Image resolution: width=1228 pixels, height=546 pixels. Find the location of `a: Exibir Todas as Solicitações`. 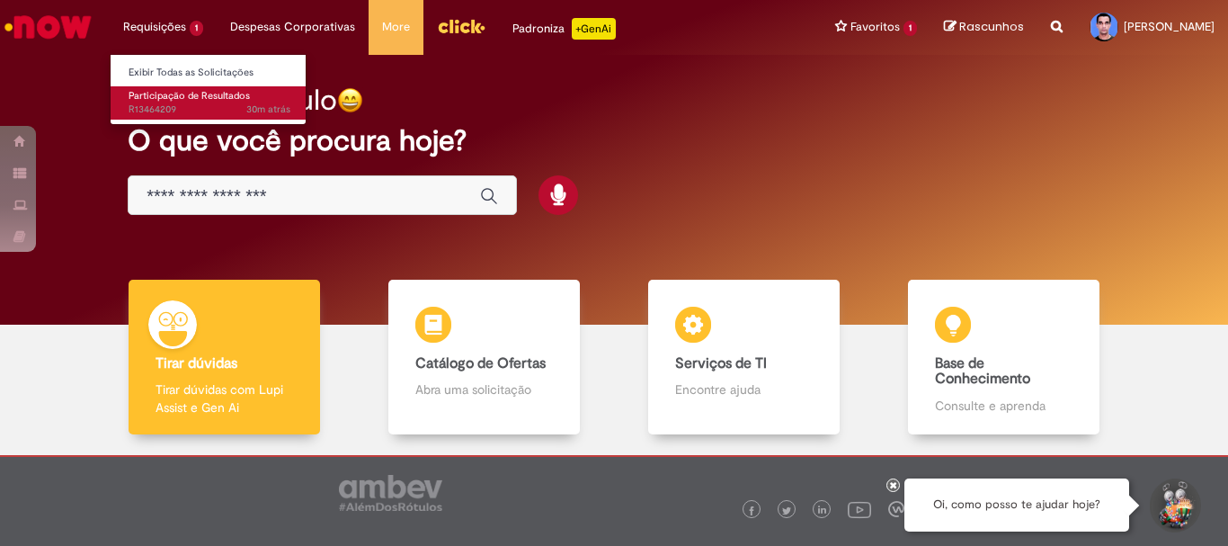

a: Exibir Todas as Solicitações is located at coordinates (209, 73).